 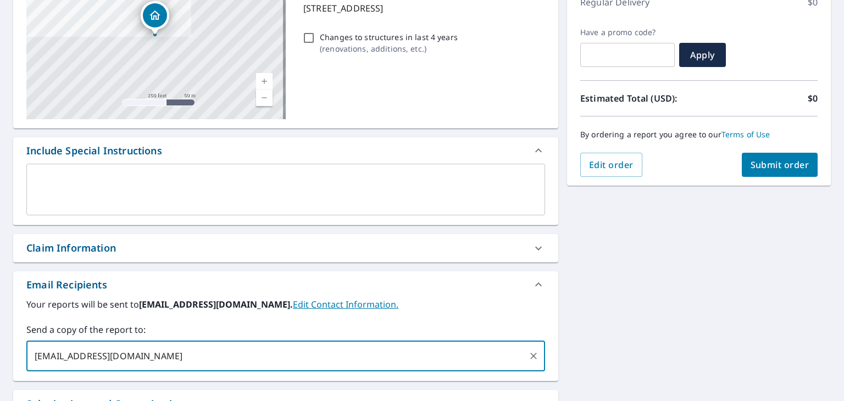 What do you see at coordinates (286, 304) in the screenshot?
I see `label: Your reports will be sent to` at bounding box center [286, 304].